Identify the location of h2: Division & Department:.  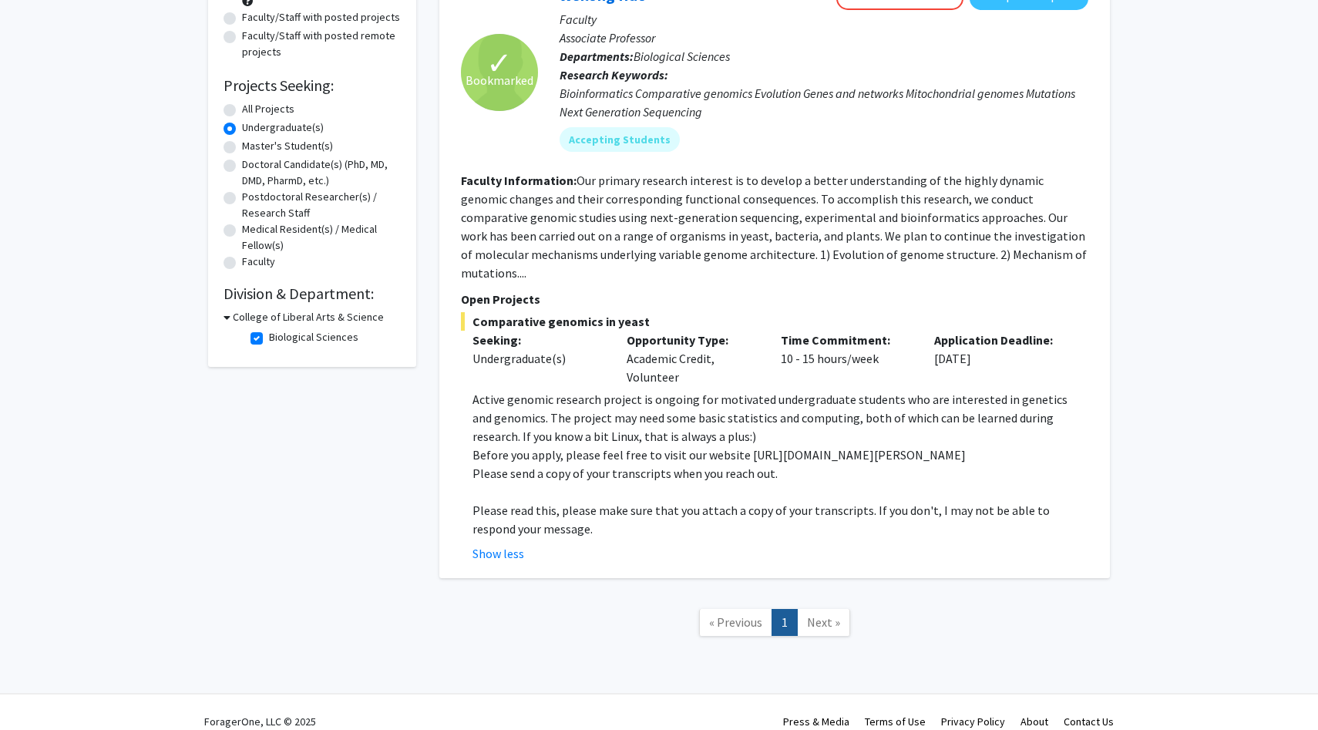
(312, 294).